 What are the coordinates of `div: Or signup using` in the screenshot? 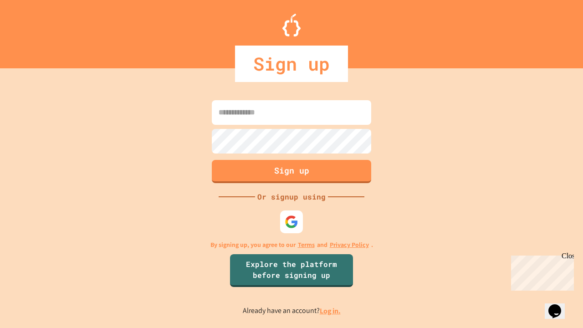 It's located at (292, 197).